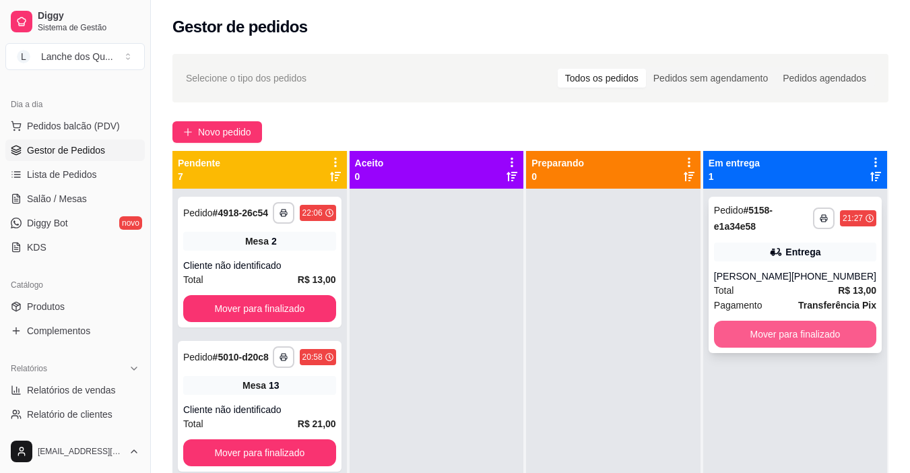 Image resolution: width=910 pixels, height=473 pixels. Describe the element at coordinates (66, 150) in the screenshot. I see `span: Gestor de Pedidos` at that location.